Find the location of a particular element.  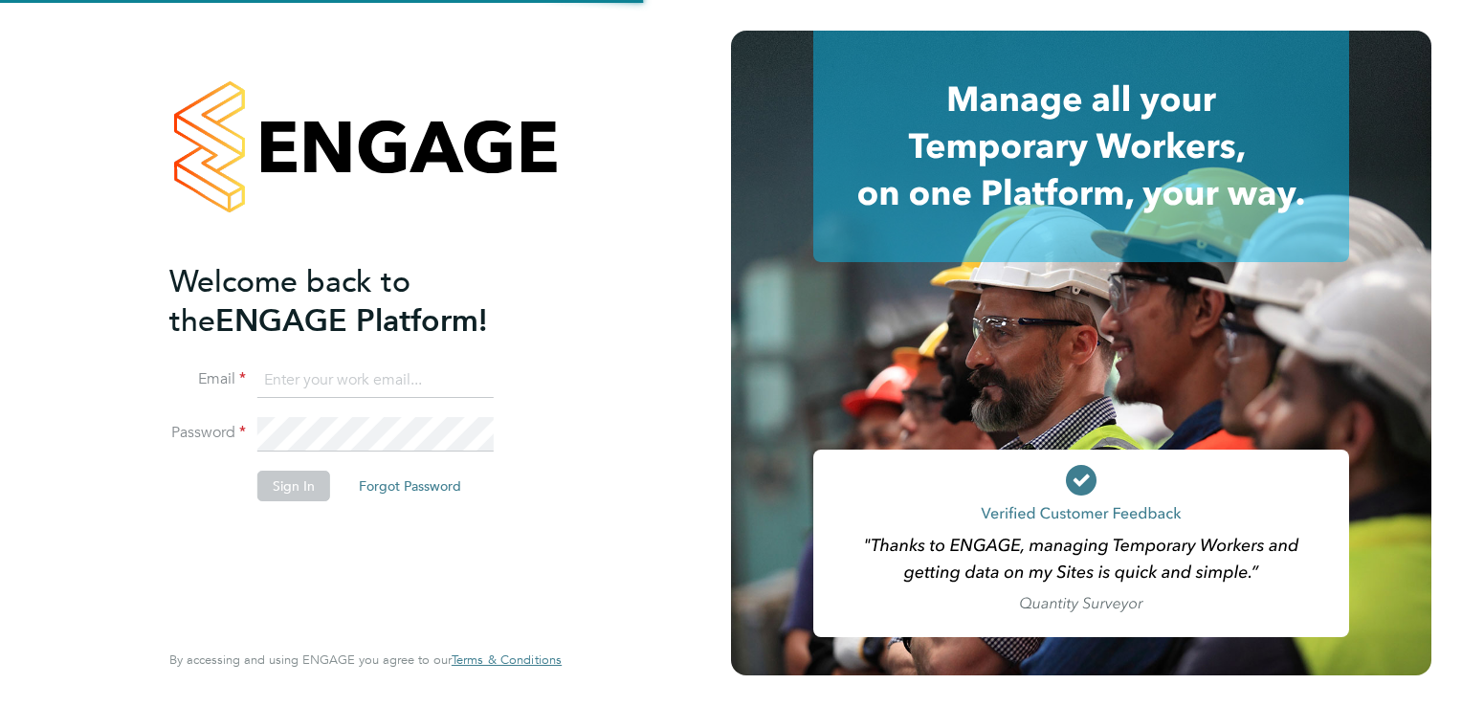

span: Terms & Conditions is located at coordinates (506, 659).